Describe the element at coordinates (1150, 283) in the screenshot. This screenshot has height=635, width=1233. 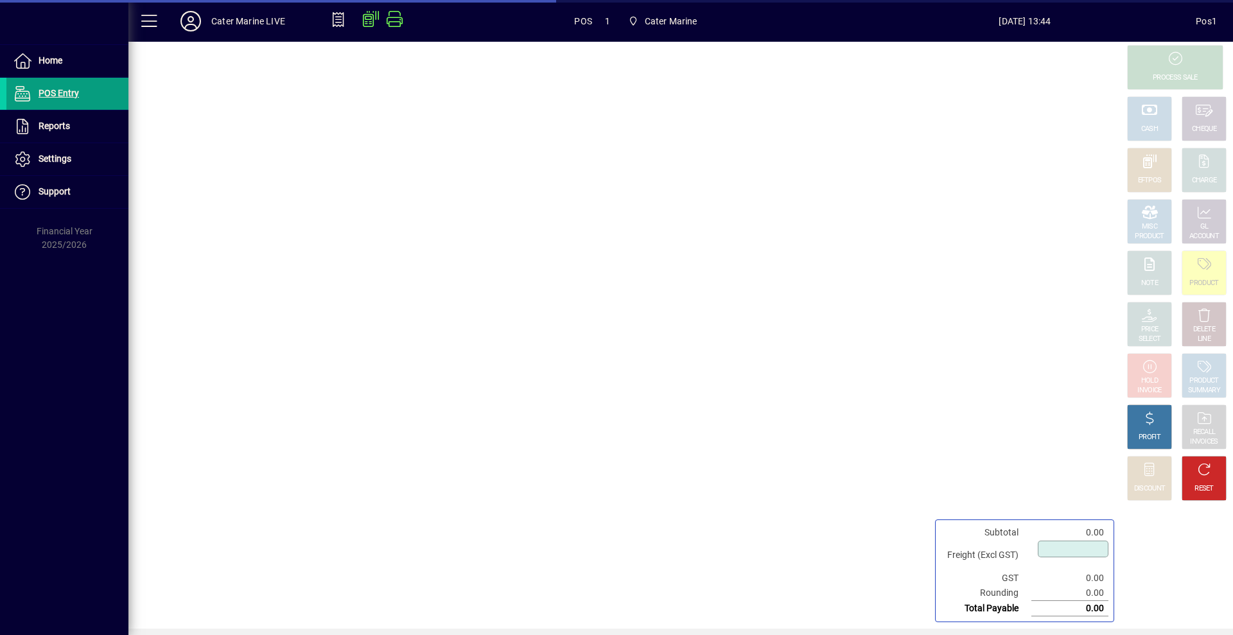
I see `div: NOTE` at that location.